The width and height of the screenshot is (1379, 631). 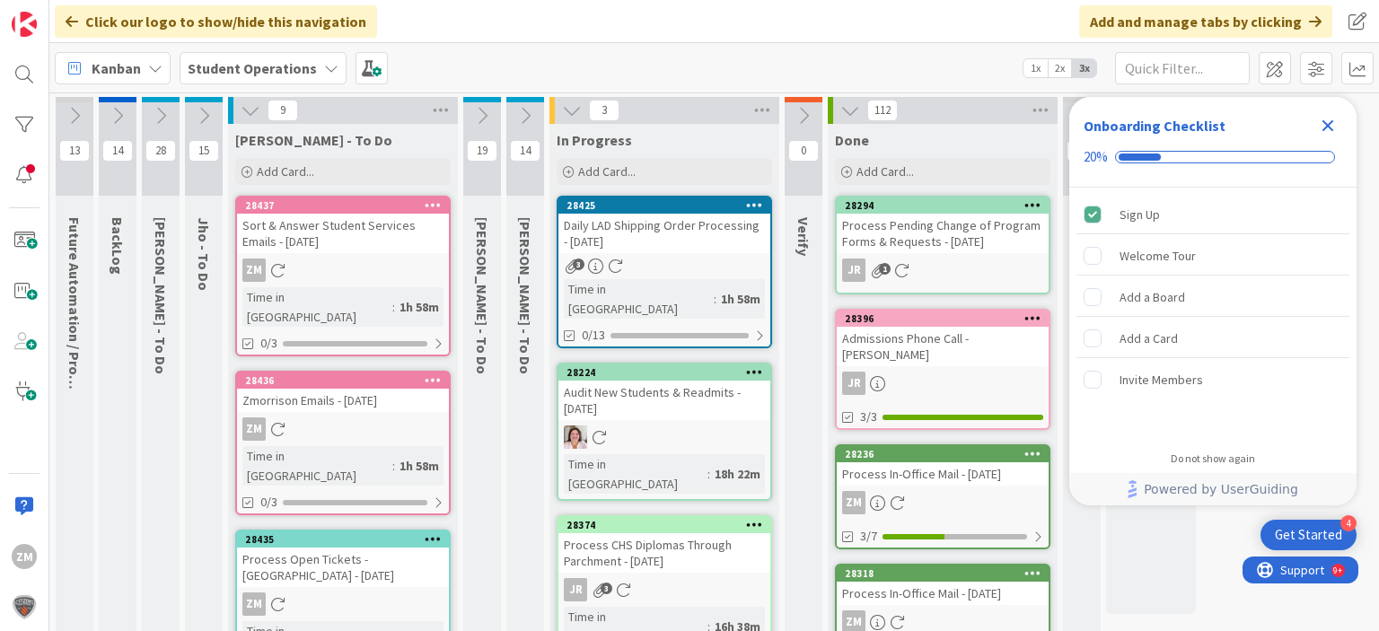 I want to click on div: 28436, so click(x=343, y=381).